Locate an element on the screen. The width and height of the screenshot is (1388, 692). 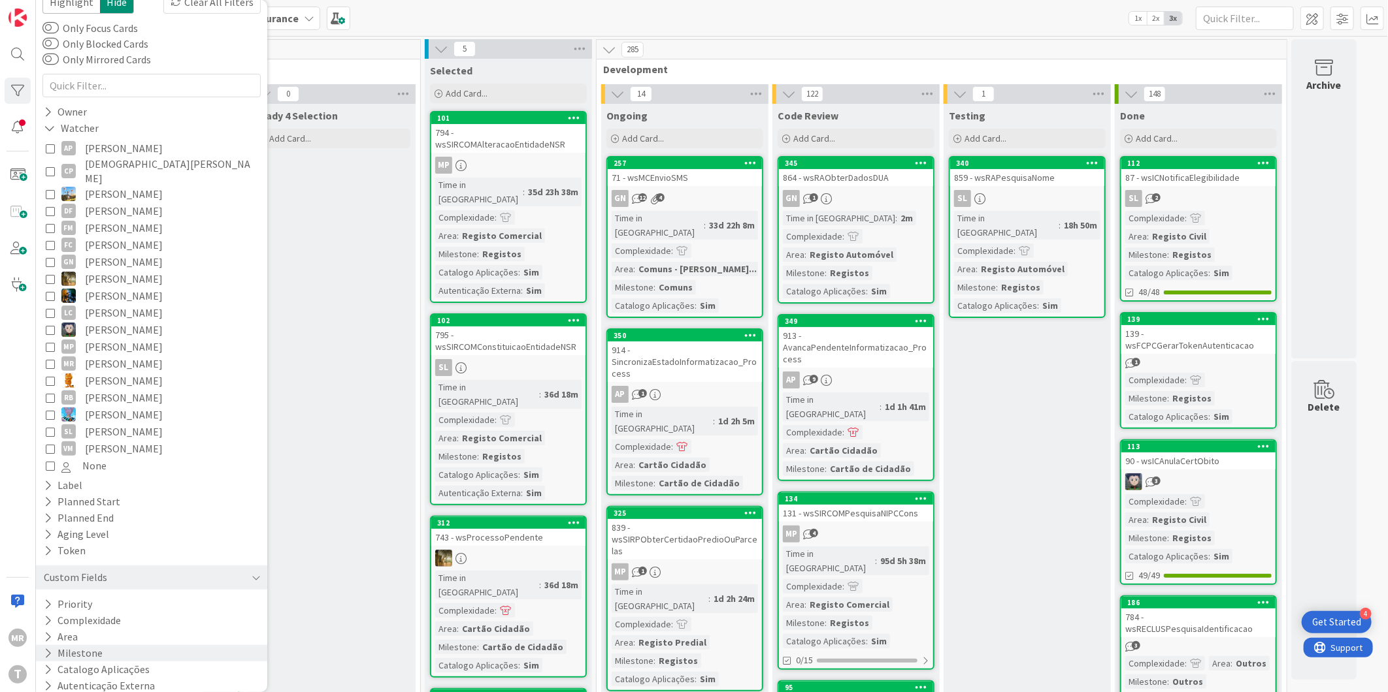
div: 186784 - wsRECLUSPesquisaIdentificacao is located at coordinates (1198, 617).